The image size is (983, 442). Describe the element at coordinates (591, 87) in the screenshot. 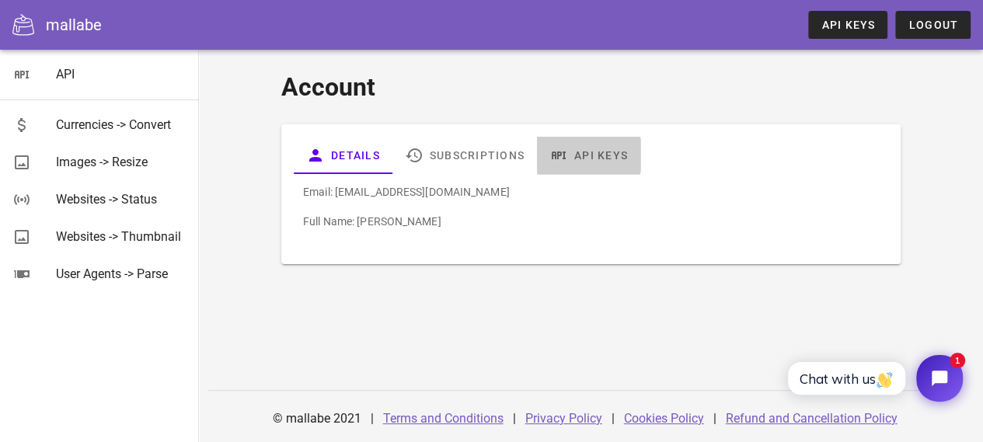

I see `h1: Account` at that location.